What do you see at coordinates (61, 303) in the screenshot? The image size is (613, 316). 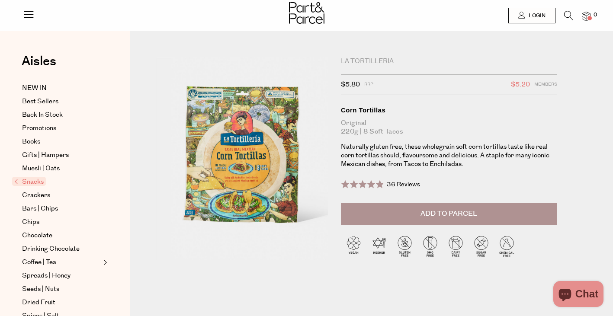 I see `a: Dried Fruit` at bounding box center [61, 303].